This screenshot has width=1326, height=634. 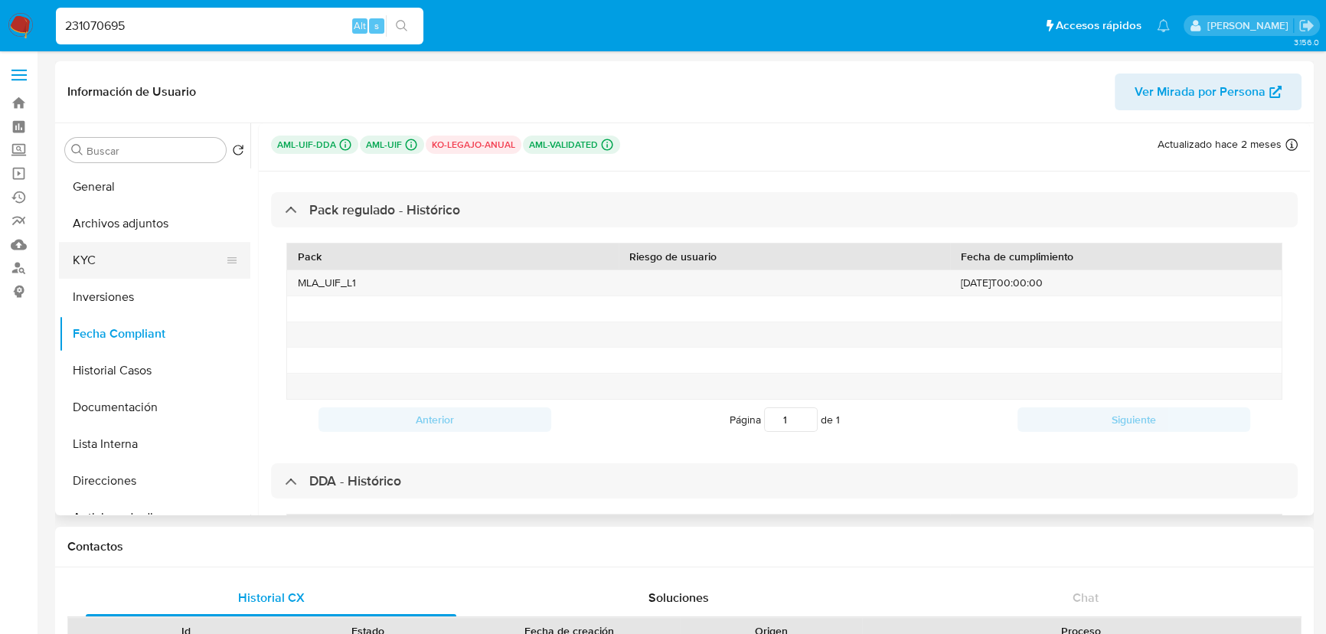 What do you see at coordinates (155, 444) in the screenshot?
I see `button: Lista Interna` at bounding box center [155, 444].